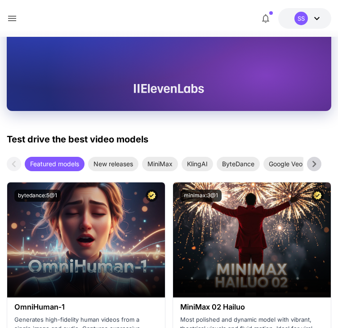  Describe the element at coordinates (238, 163) in the screenshot. I see `span: ByteDance` at that location.